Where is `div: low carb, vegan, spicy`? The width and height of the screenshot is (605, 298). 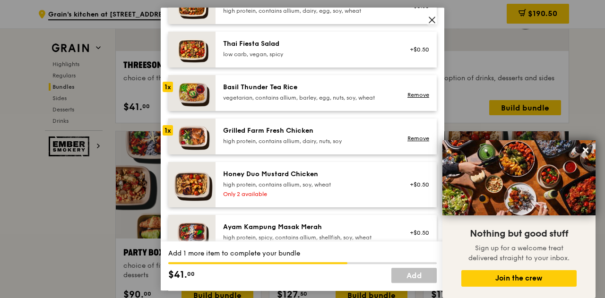
div: low carb, vegan, spicy is located at coordinates (307, 54).